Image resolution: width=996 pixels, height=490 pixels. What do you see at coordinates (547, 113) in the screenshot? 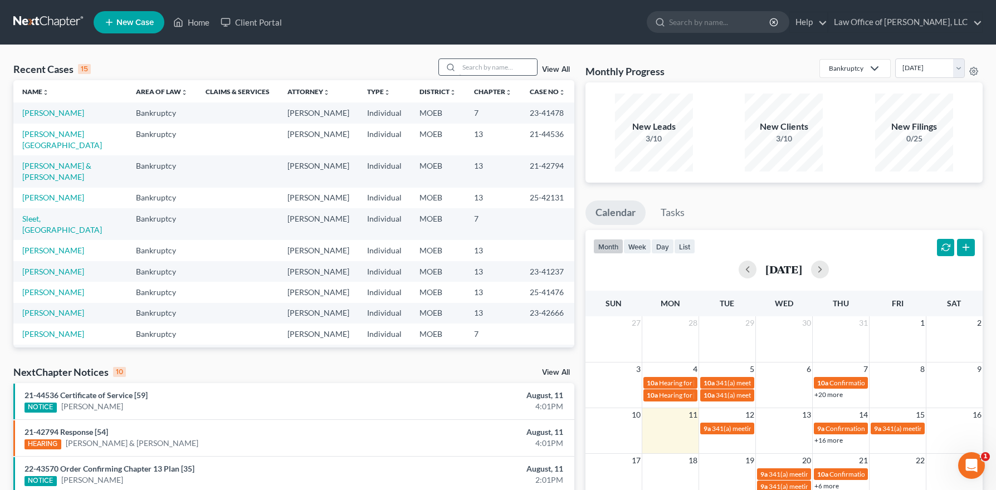
I see `td: 23-41478` at bounding box center [547, 113].